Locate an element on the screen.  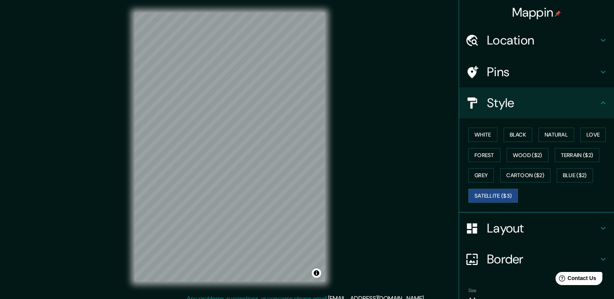
button: Terrain ($2) is located at coordinates (577, 155).